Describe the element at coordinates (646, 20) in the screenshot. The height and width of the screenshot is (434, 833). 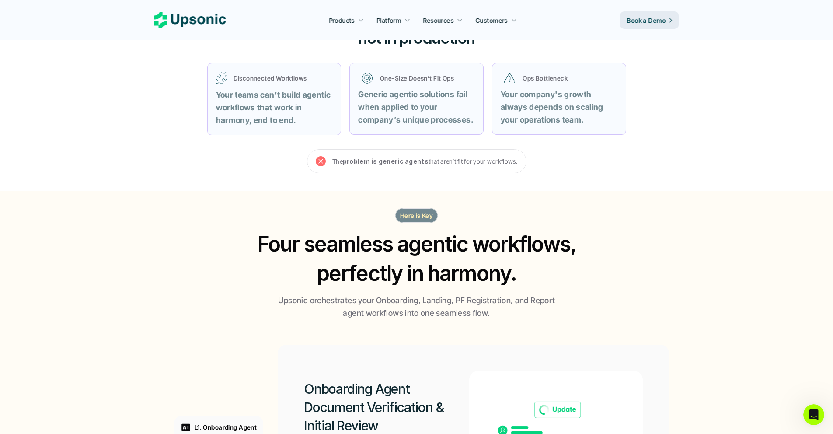
I see `p: Book a Demo` at that location.